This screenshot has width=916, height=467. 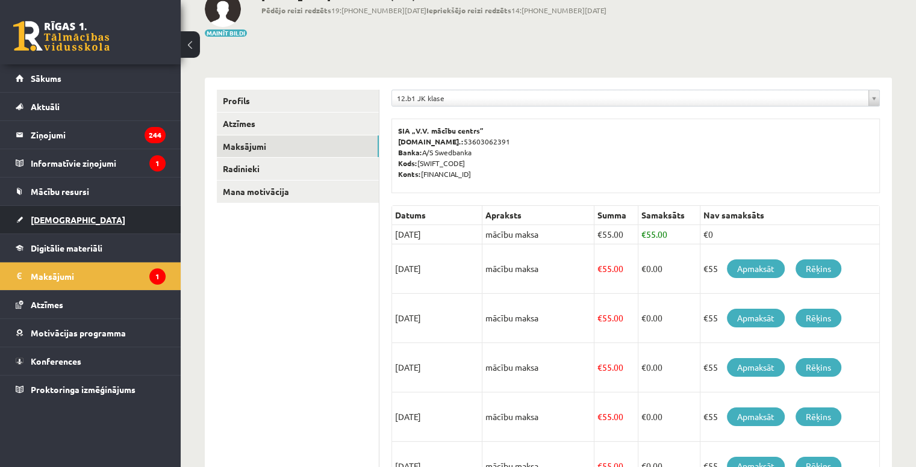 What do you see at coordinates (98, 276) in the screenshot?
I see `legend: Maksājumi` at bounding box center [98, 276].